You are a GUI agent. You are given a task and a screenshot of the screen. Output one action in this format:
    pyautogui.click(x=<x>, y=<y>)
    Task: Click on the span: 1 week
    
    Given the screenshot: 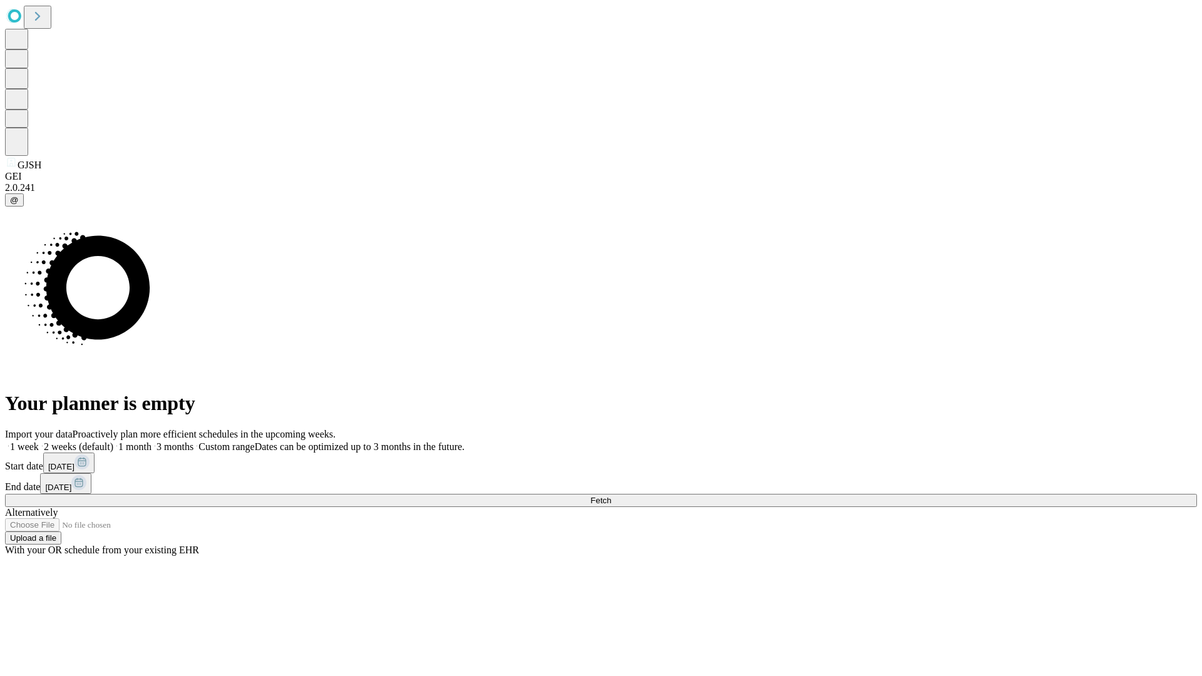 What is the action you would take?
    pyautogui.click(x=24, y=446)
    